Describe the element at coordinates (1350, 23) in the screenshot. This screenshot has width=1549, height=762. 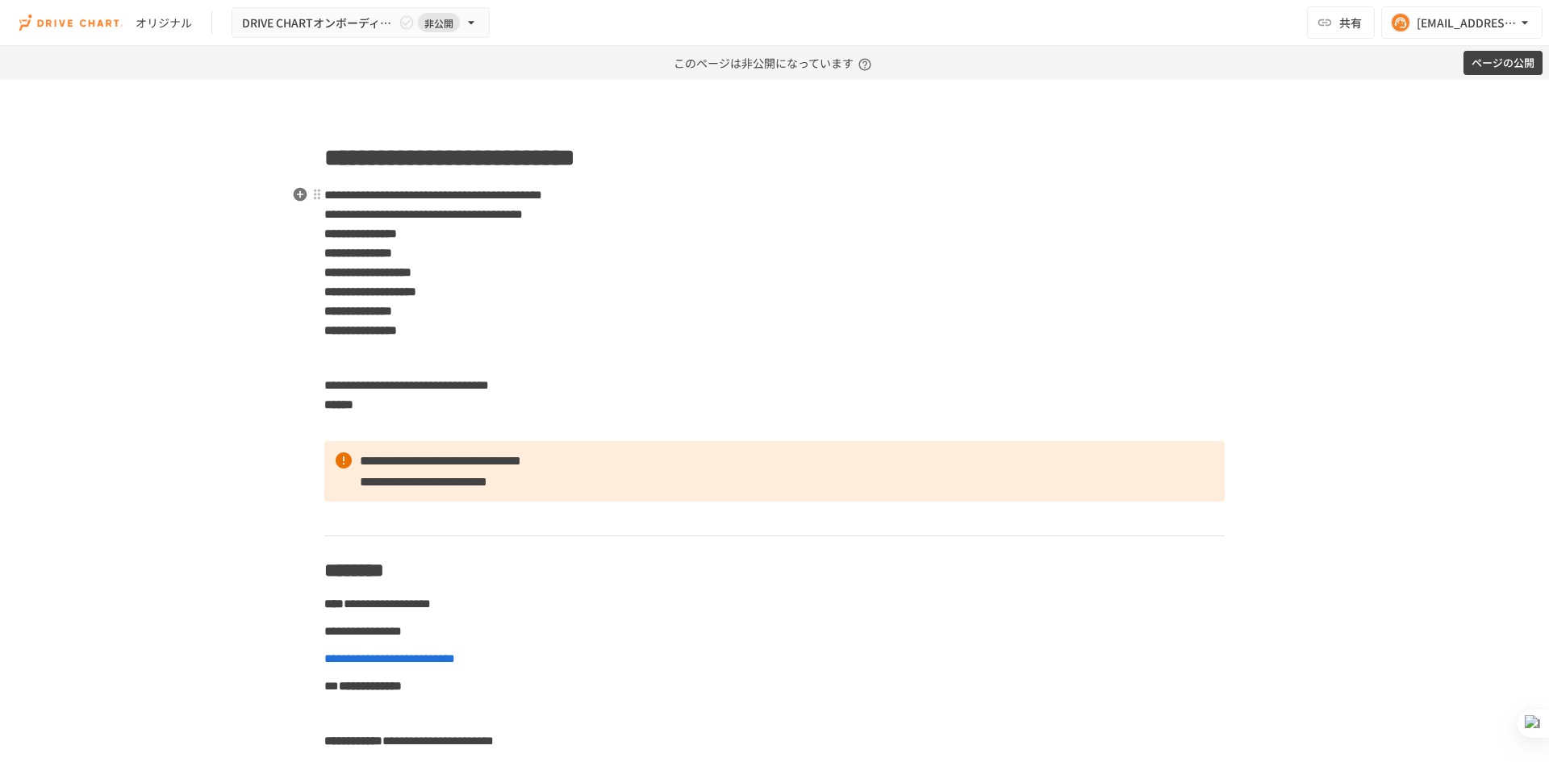
I see `span: 共有` at that location.